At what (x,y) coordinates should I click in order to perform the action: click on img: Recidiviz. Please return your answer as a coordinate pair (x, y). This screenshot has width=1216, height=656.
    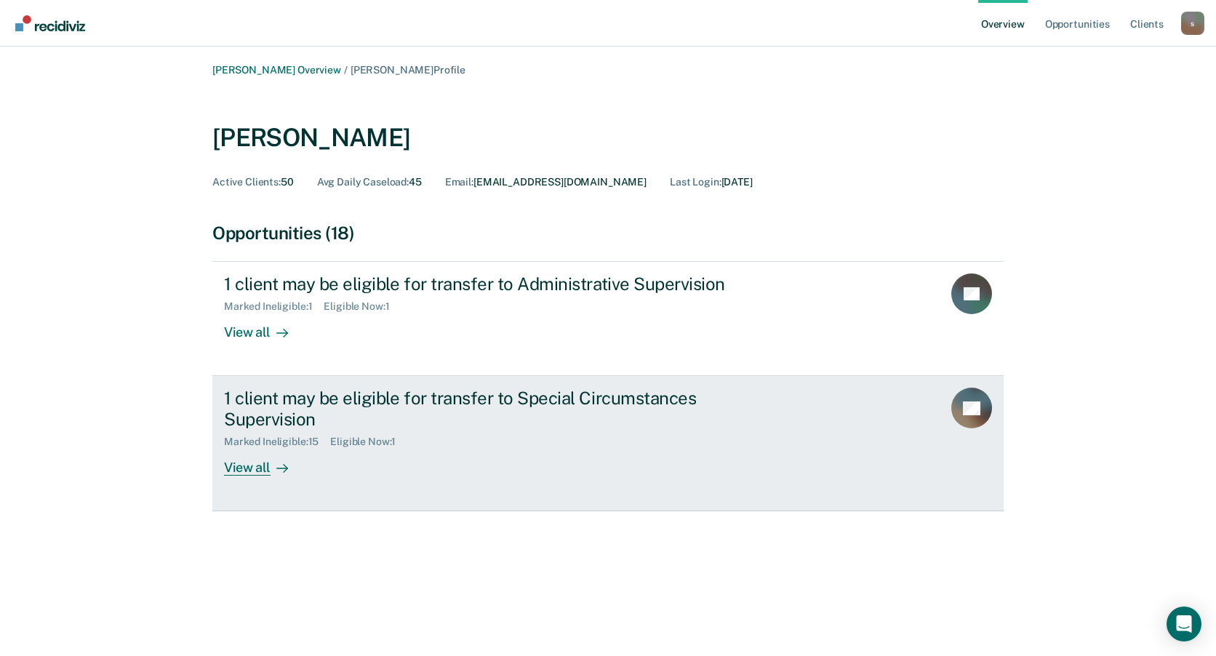
    Looking at the image, I should click on (50, 23).